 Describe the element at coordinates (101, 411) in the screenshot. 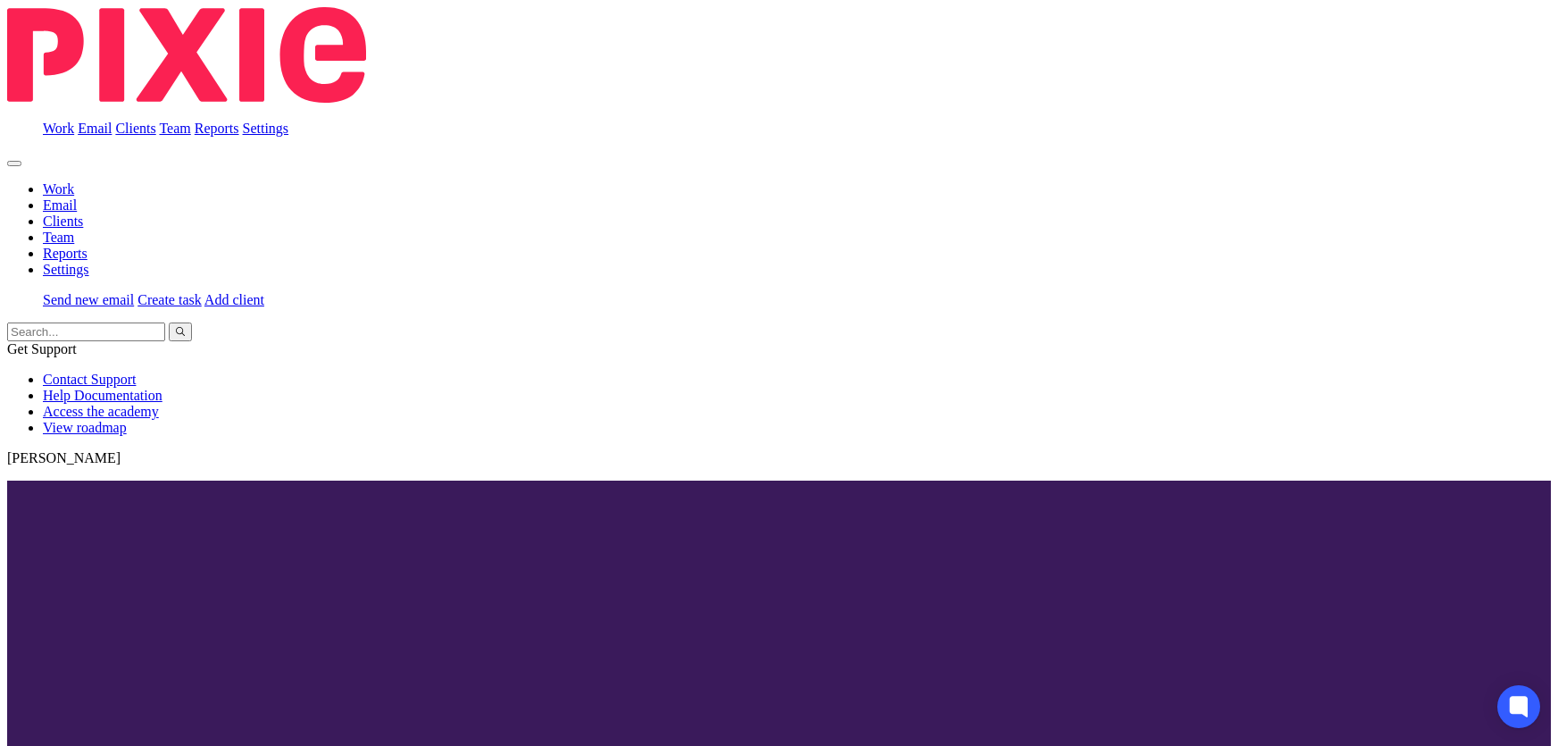

I see `a: Access the academy` at that location.